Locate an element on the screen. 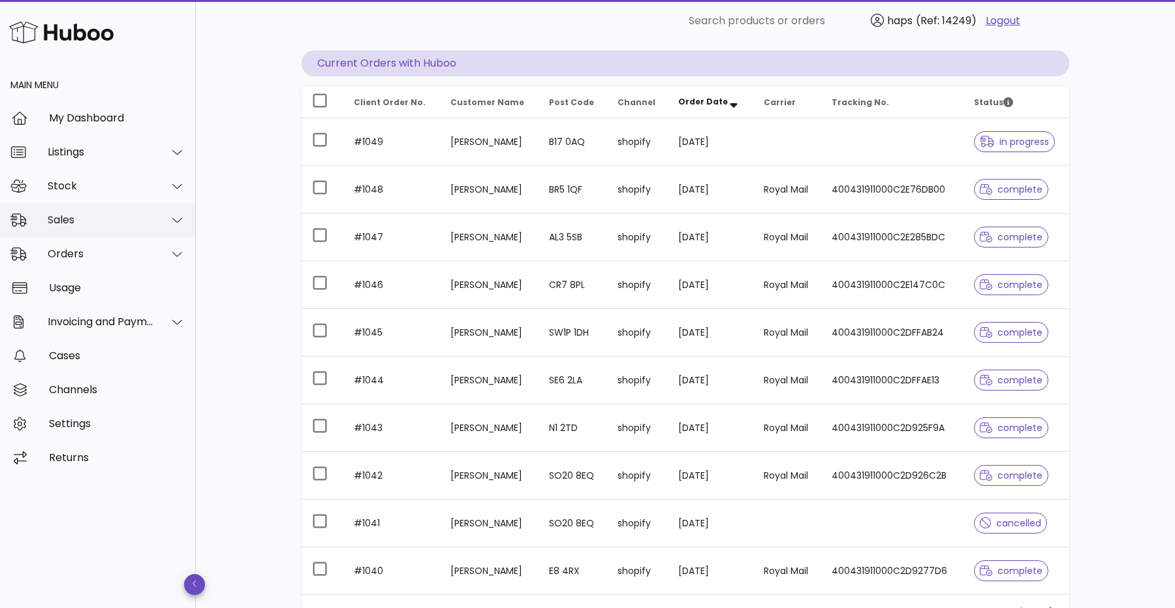  span: Order Date is located at coordinates (703, 101).